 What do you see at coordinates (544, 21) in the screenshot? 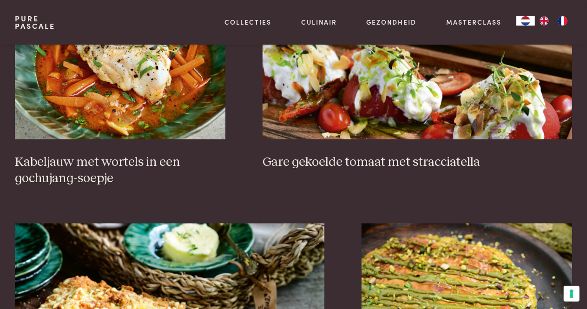
I see `a: EN` at bounding box center [544, 21].